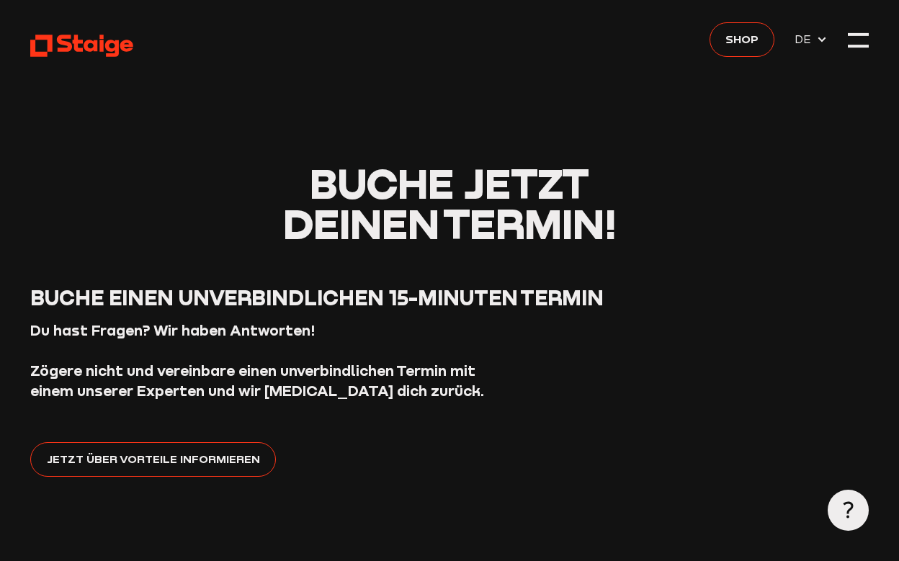 This screenshot has width=899, height=561. Describe the element at coordinates (449, 203) in the screenshot. I see `span: Buche jetzt deinen Termin!` at that location.